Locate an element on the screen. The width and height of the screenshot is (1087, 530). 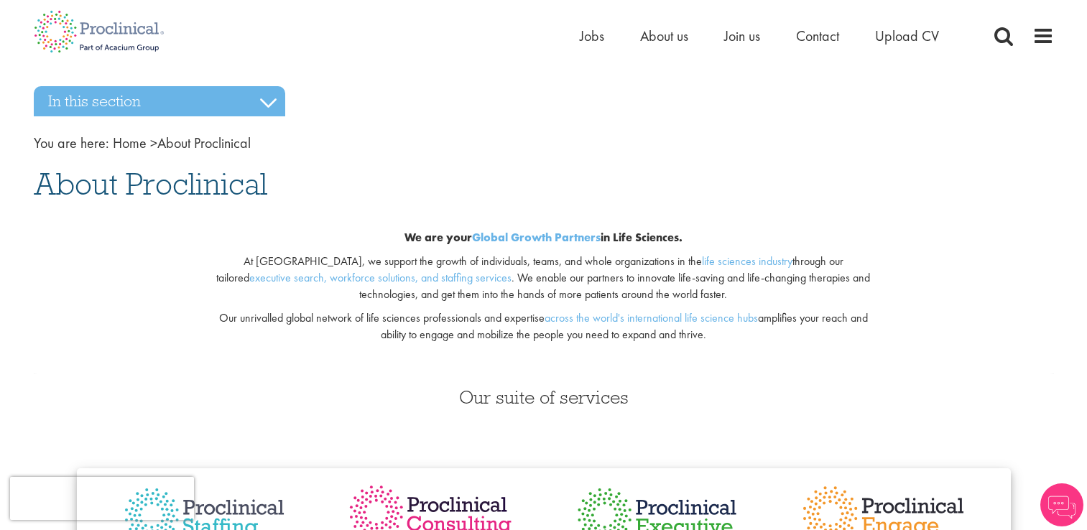
a: Upload CV is located at coordinates (907, 36).